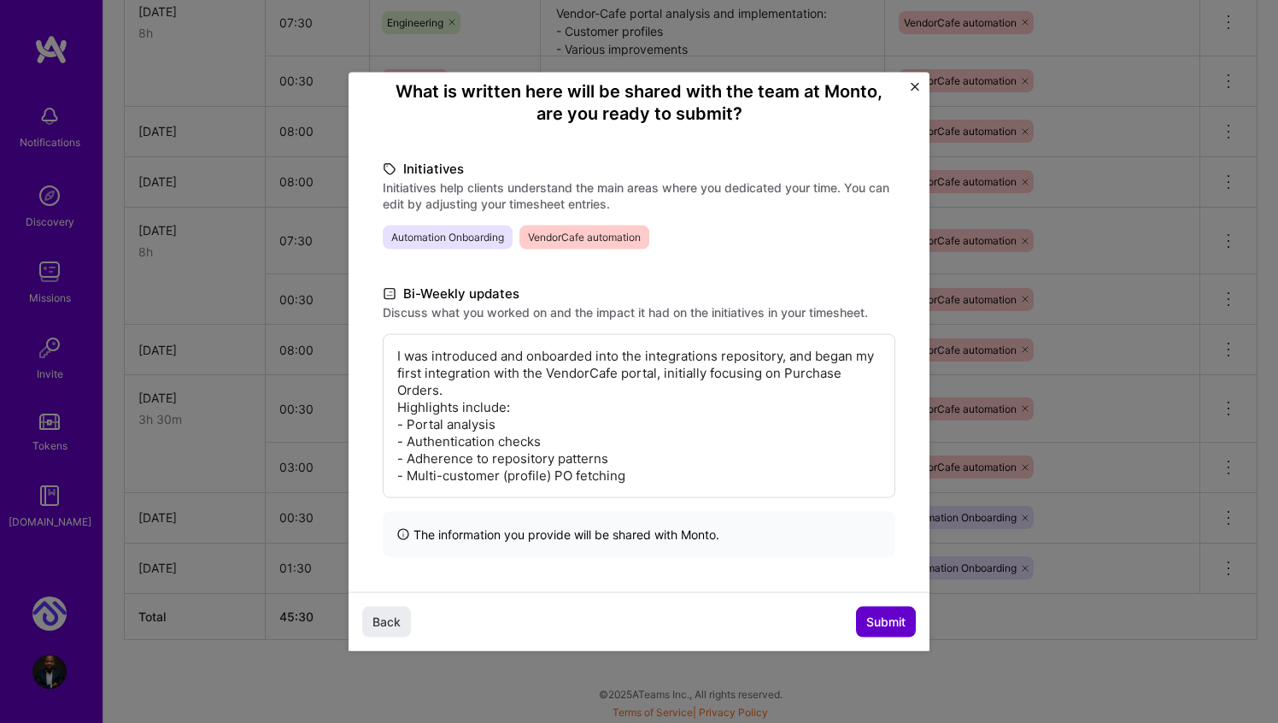 The height and width of the screenshot is (723, 1278). What do you see at coordinates (389, 293) in the screenshot?
I see `i: icon DocumentBlack` at bounding box center [389, 293].